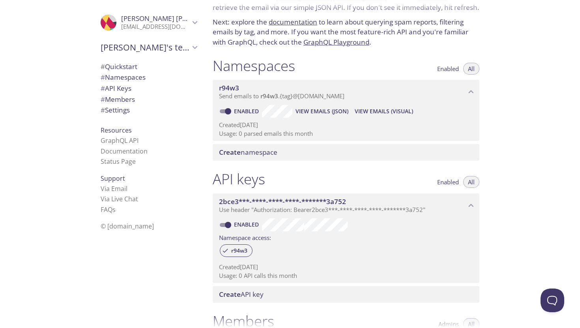 This screenshot has width=580, height=328. Describe the element at coordinates (346, 133) in the screenshot. I see `p: Usage: 0 parsed emails this month` at that location.